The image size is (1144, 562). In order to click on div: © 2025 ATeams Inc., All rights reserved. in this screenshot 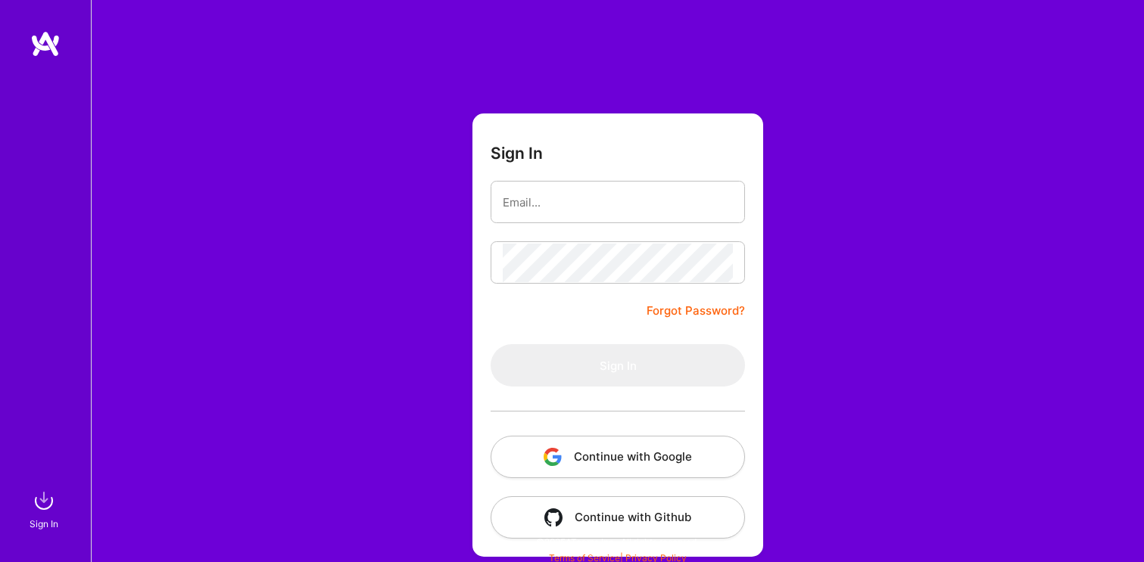, I will do `click(617, 542)`.